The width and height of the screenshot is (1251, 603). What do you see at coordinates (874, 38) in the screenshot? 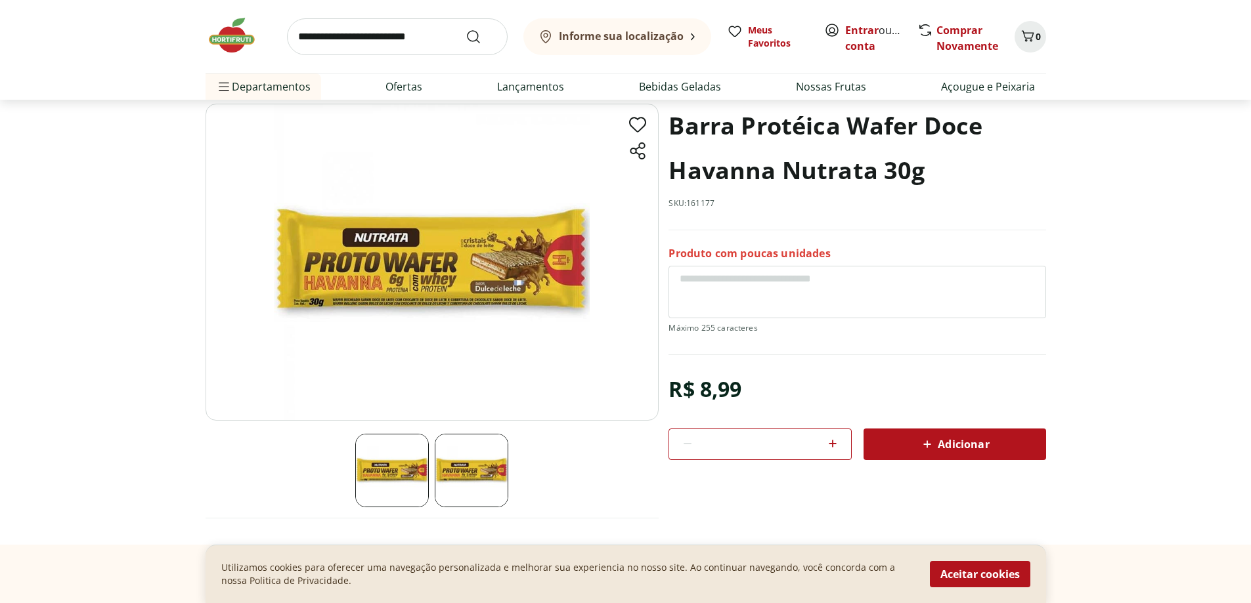
I see `span: ou` at bounding box center [874, 38].